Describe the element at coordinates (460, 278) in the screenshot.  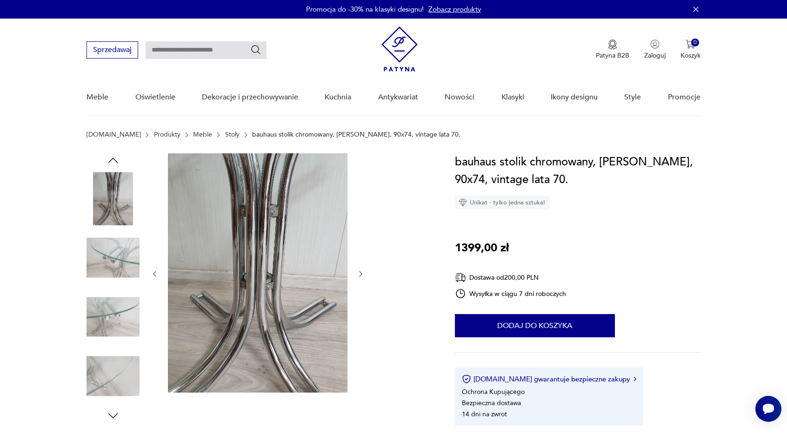
I see `img: Ikona dostawy` at that location.